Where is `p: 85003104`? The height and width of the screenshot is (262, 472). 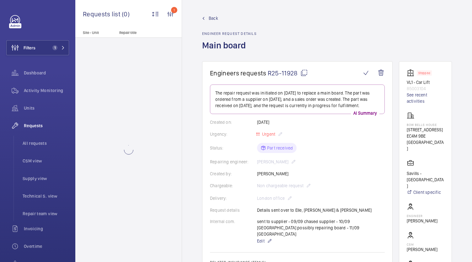 p: 85003104 is located at coordinates (425, 88).